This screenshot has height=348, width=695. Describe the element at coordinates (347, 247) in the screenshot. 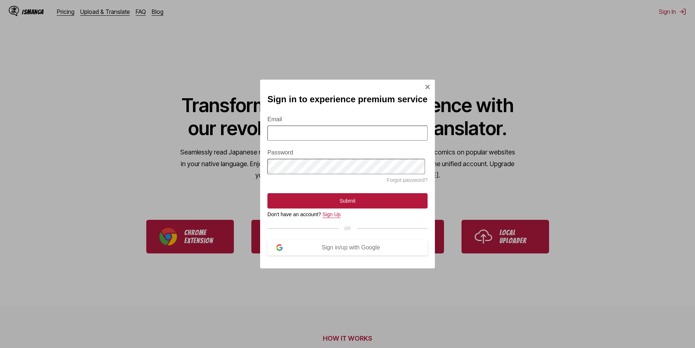

I see `button: Sign in/up with Google` at that location.